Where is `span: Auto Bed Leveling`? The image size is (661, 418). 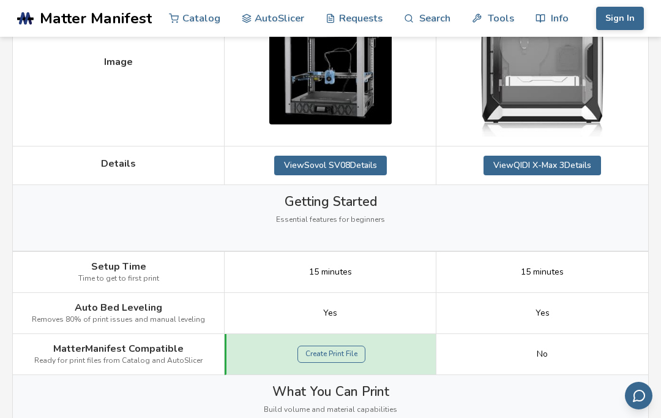 span: Auto Bed Leveling is located at coordinates (118, 307).